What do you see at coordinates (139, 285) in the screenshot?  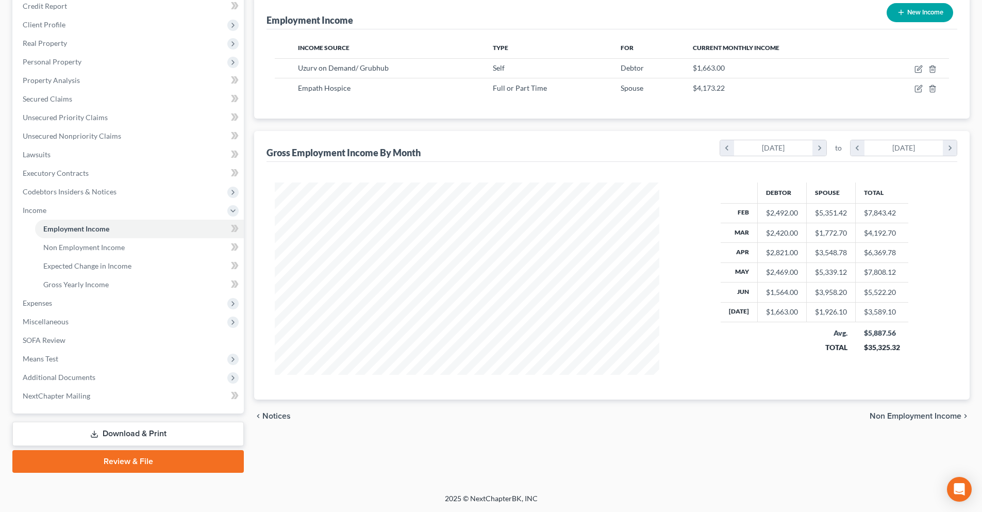 I see `a: Gross Yearly Income` at bounding box center [139, 285].